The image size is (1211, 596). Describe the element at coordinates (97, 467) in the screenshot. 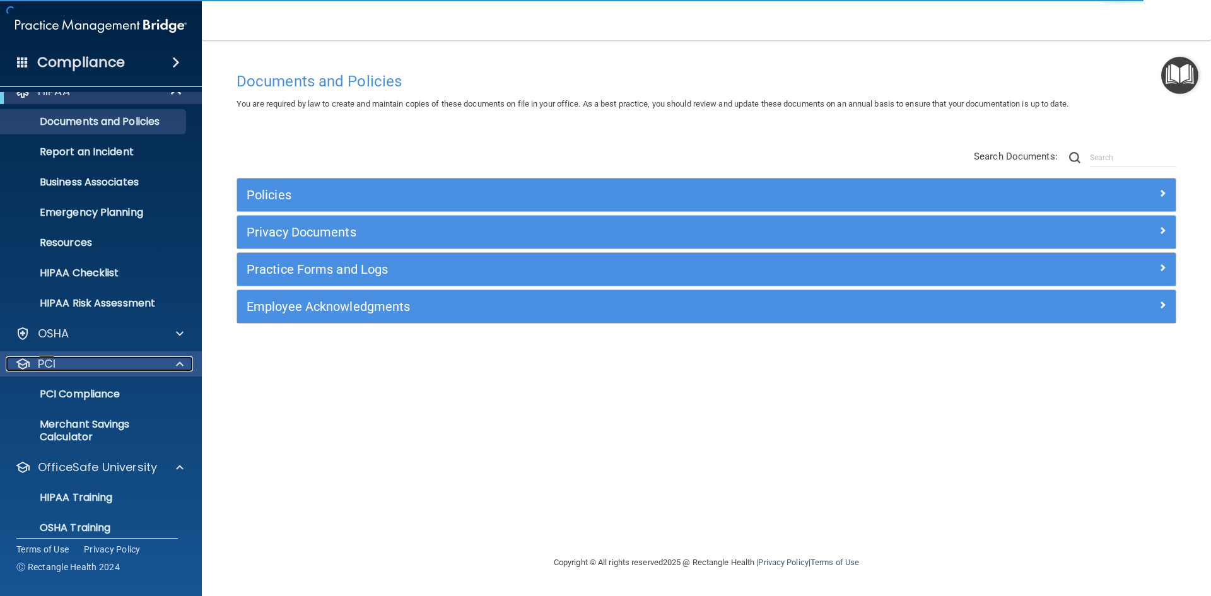

I see `p: OfficeSafe University` at that location.